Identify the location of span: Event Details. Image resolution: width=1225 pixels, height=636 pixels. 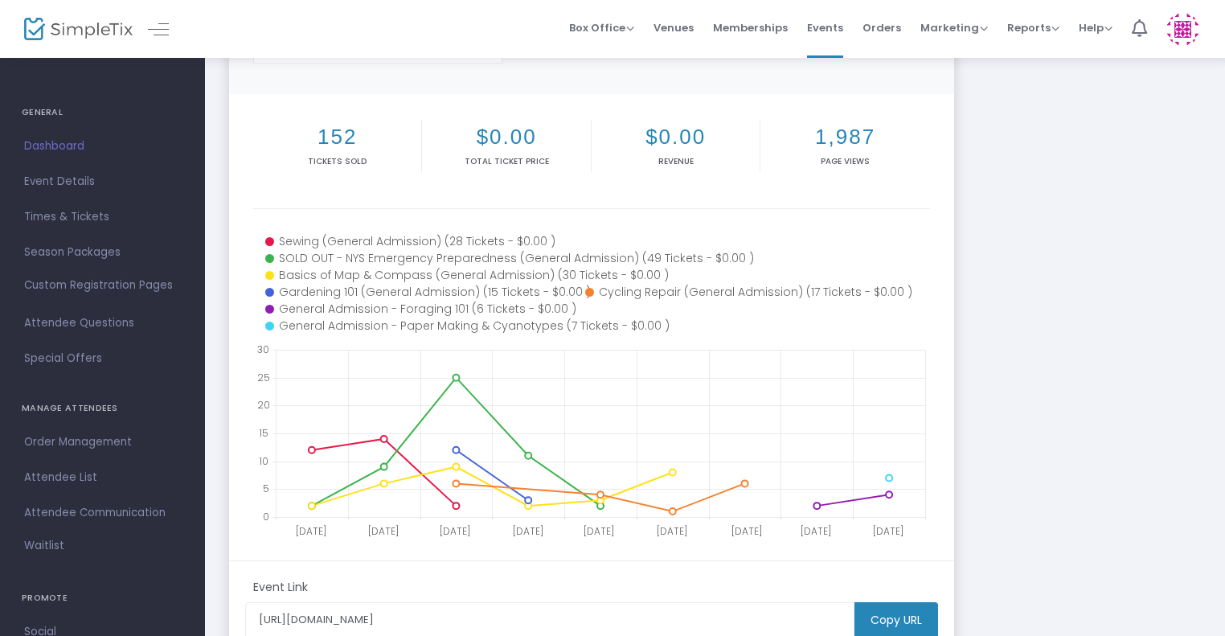
(102, 182).